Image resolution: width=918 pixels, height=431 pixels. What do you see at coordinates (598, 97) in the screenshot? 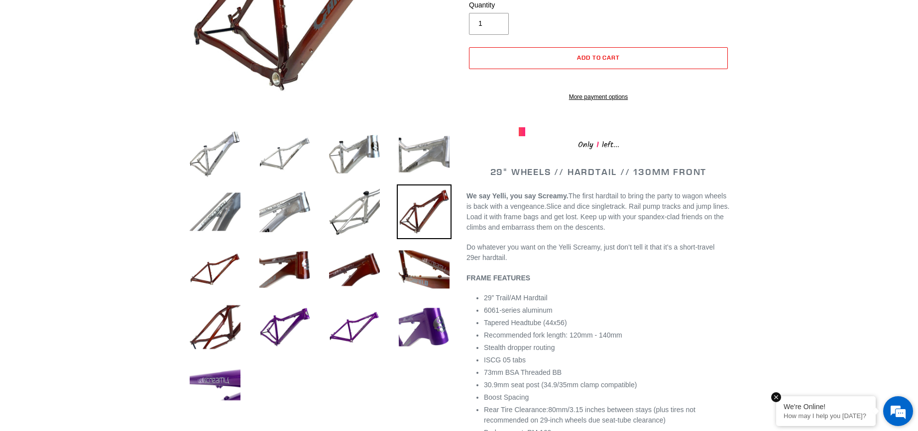
I see `a: More payment options` at bounding box center [598, 97].